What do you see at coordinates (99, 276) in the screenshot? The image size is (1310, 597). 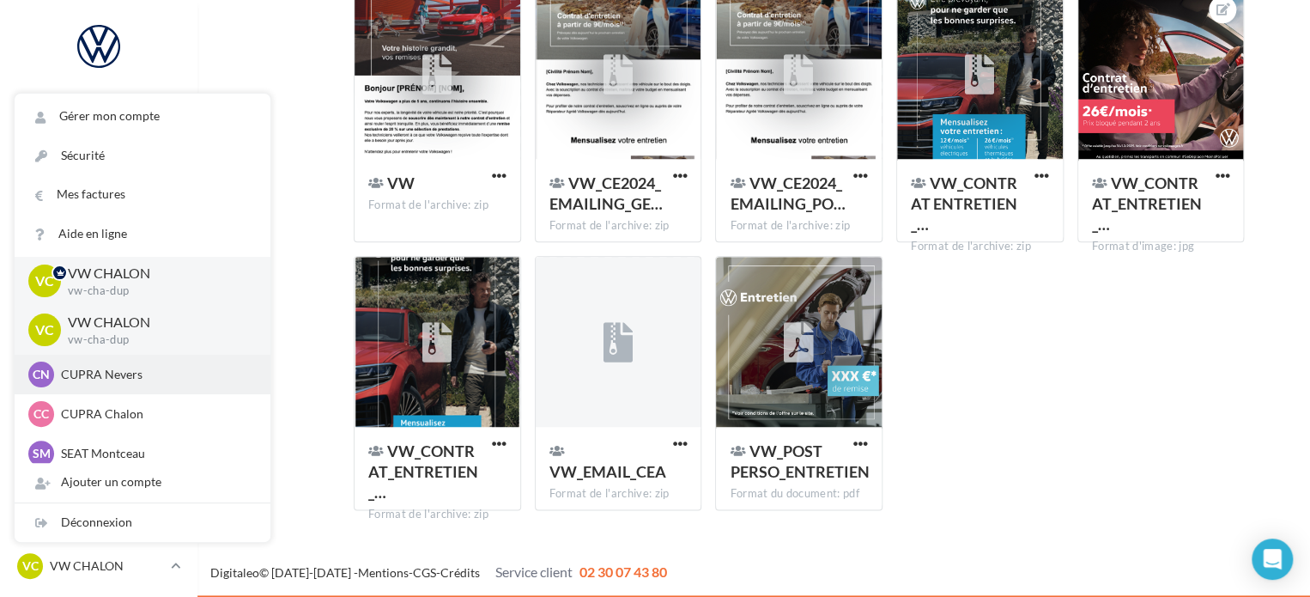 I see `a: Campagnes` at bounding box center [99, 276].